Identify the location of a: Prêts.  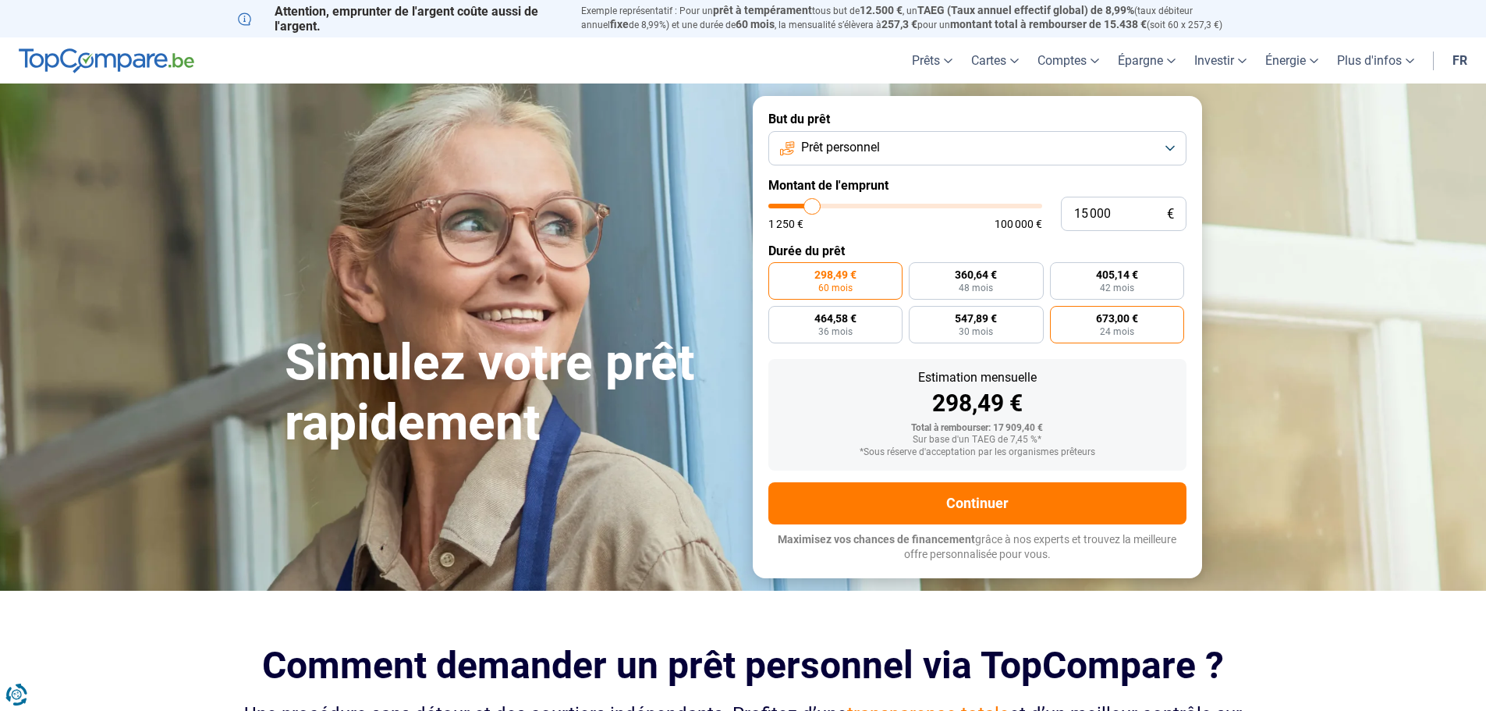
(932, 60).